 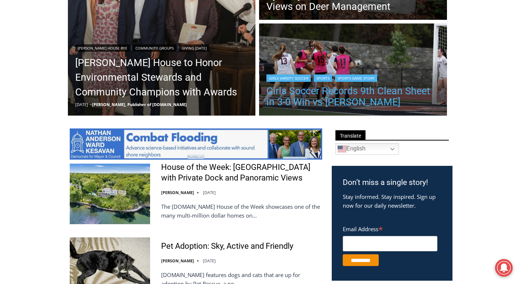 What do you see at coordinates (342, 149) in the screenshot?
I see `img: en` at bounding box center [342, 149].